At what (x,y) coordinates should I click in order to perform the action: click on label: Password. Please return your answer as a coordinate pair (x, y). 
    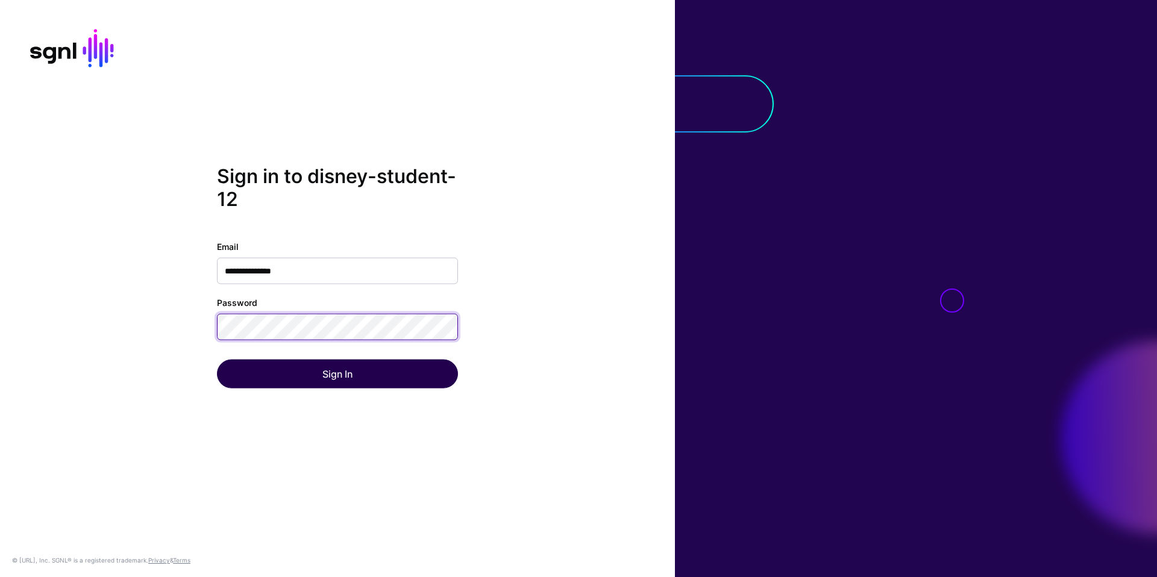
    Looking at the image, I should click on (237, 302).